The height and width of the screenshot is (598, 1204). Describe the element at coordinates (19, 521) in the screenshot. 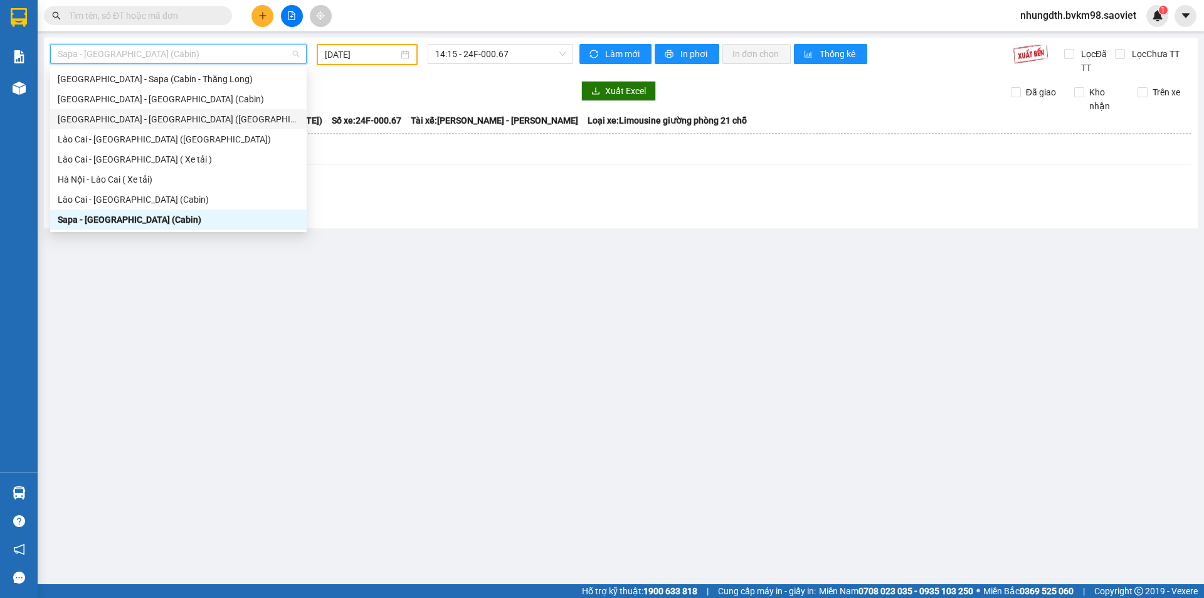

I see `span: question-circle` at that location.